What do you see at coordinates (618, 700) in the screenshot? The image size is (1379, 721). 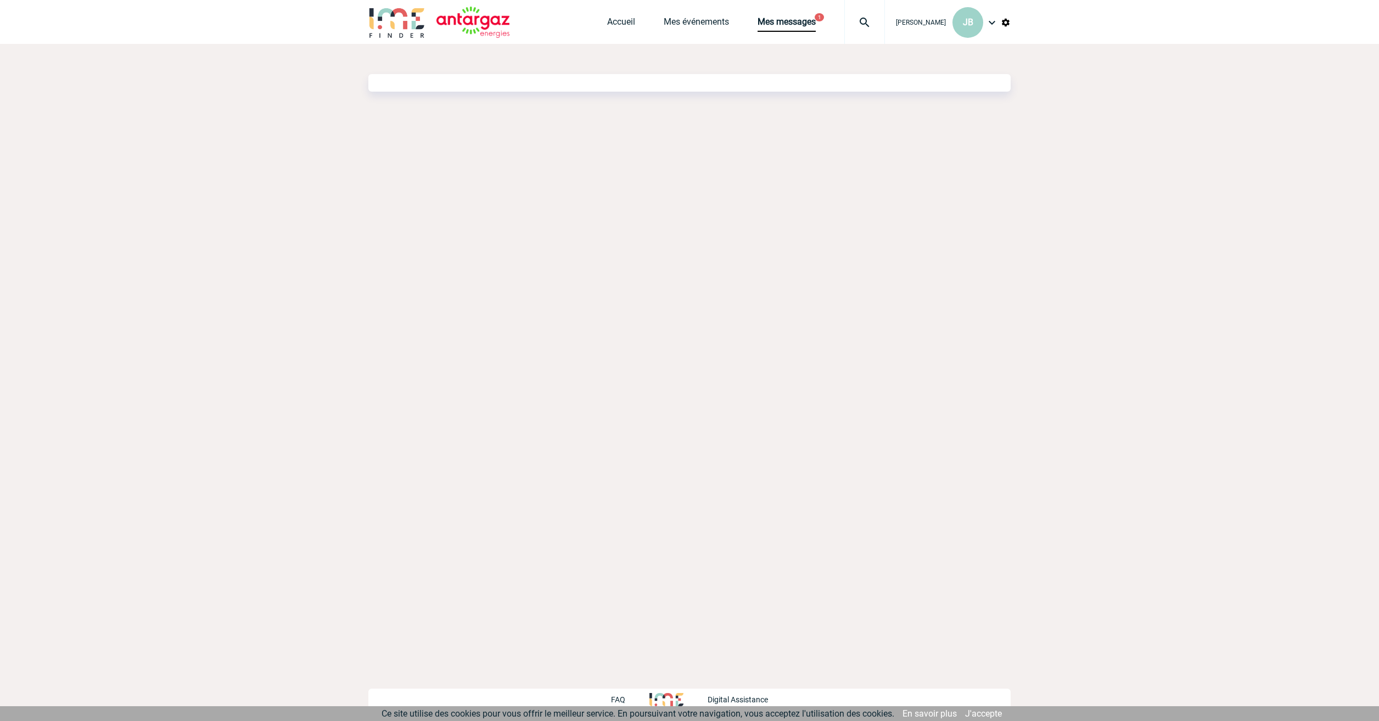 I see `p: FAQ` at bounding box center [618, 700].